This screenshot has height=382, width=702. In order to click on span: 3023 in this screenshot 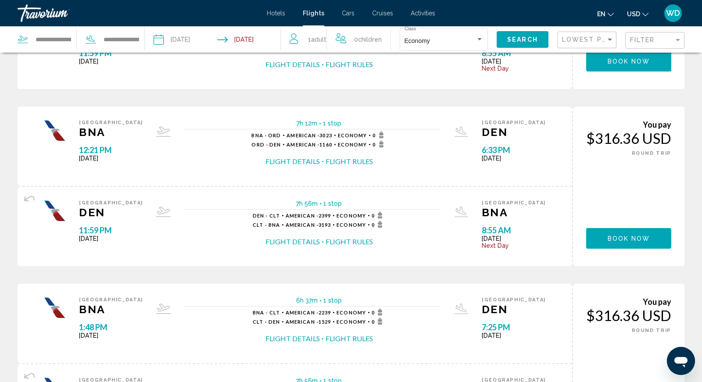, I will do `click(309, 135)`.